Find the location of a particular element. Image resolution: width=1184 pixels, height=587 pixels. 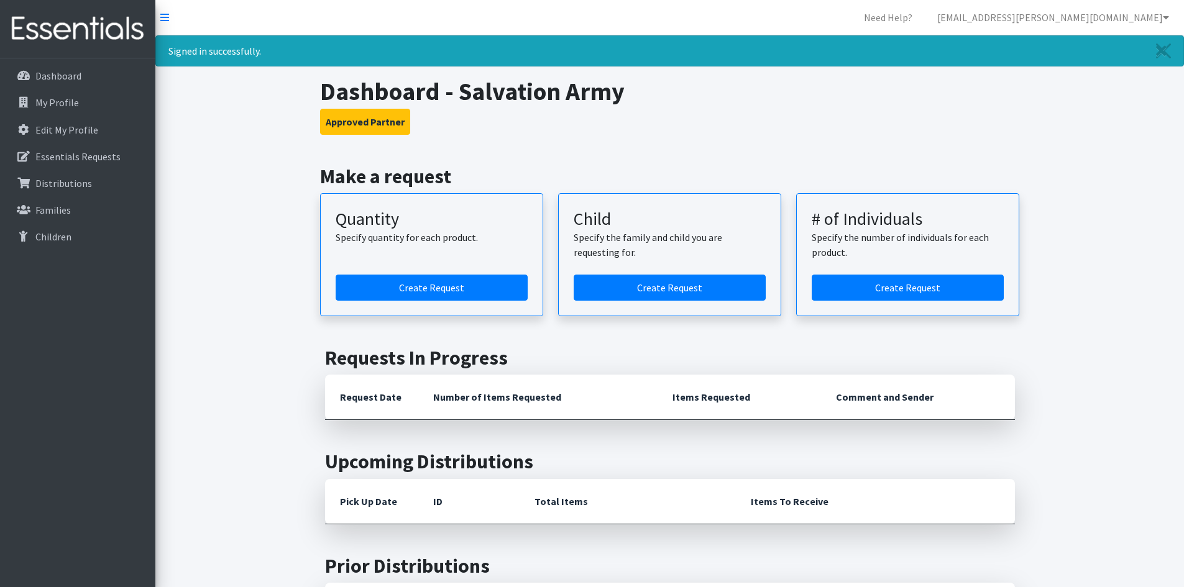

a: Children is located at coordinates (78, 237).